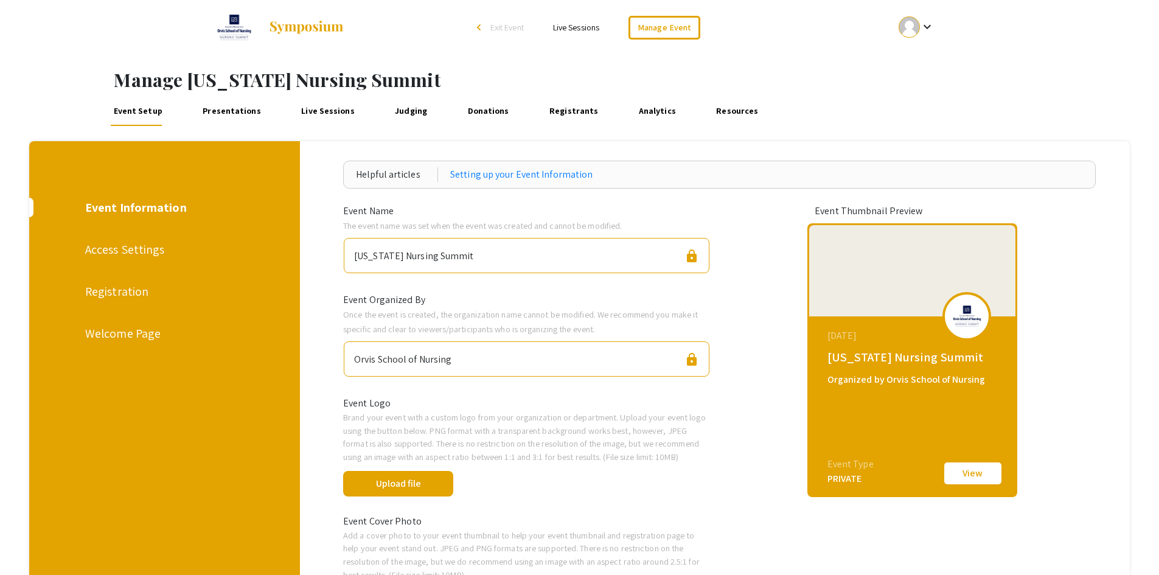  I want to click on div: arrow_back_ios, so click(481, 27).